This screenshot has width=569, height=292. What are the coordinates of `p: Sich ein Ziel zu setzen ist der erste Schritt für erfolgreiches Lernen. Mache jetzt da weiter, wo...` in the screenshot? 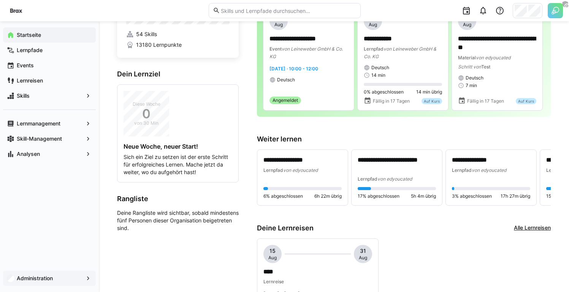 It's located at (178, 164).